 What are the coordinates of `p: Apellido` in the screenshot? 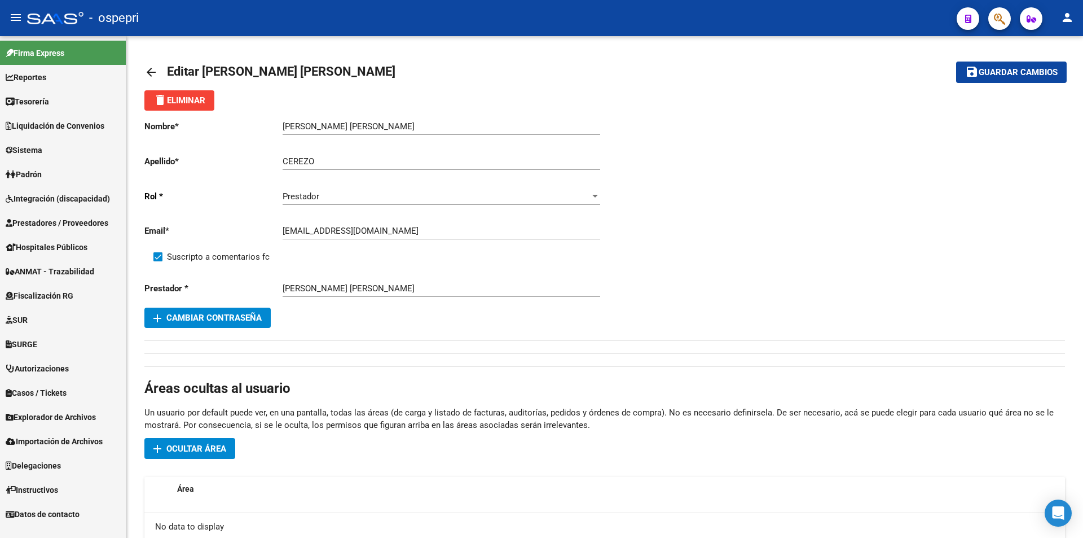 It's located at (213, 161).